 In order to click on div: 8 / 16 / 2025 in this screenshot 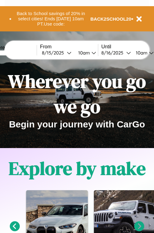, I will do `click(114, 53)`.